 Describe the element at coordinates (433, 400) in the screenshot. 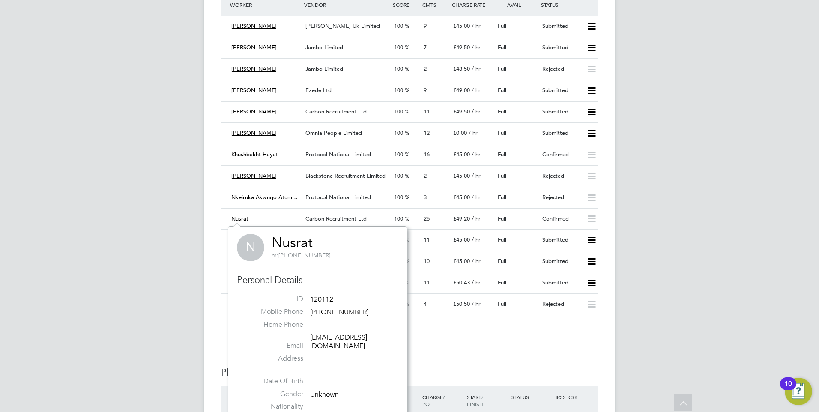

I see `span: / PO` at that location.